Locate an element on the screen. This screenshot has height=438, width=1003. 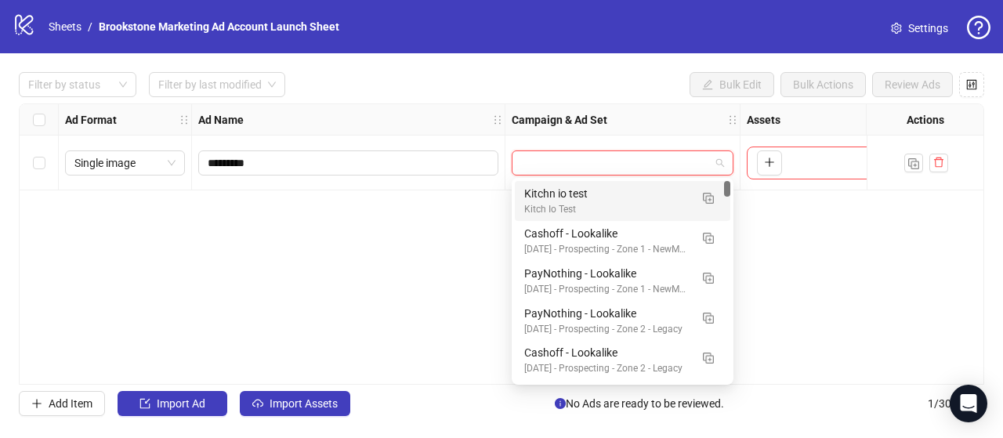
strong: Assets is located at coordinates (763, 120).